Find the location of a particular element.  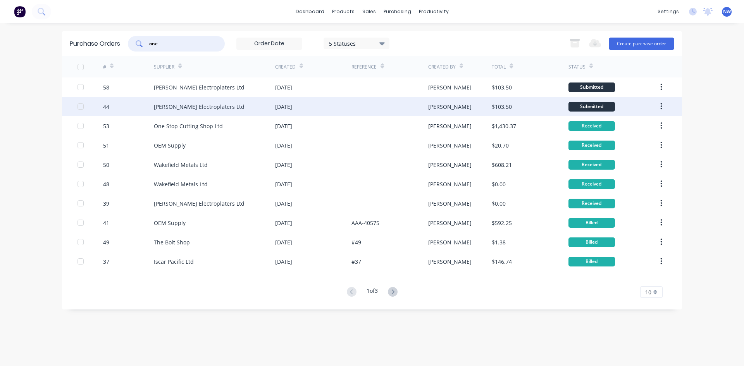

div: $608.21 is located at coordinates (502, 165).